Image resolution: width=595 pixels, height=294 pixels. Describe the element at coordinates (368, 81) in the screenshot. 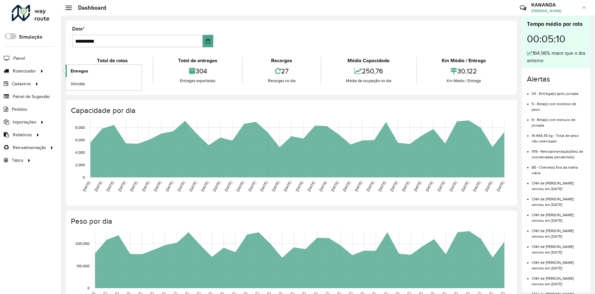

I see `div: Média de ocupação no dia` at that location.